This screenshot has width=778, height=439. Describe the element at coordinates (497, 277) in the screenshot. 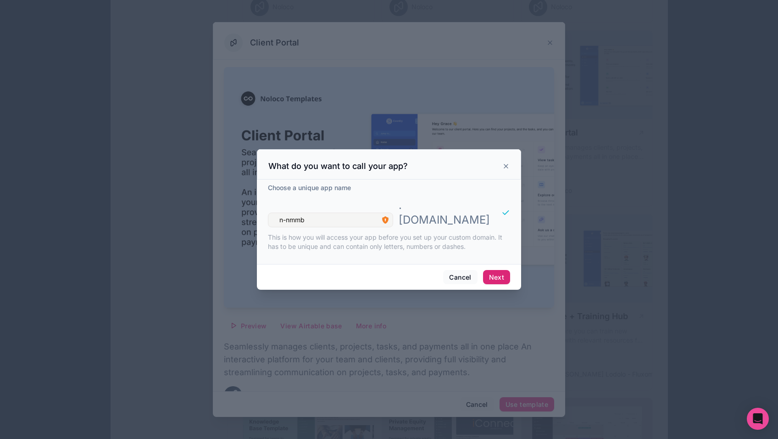

I see `button: Next` at that location.